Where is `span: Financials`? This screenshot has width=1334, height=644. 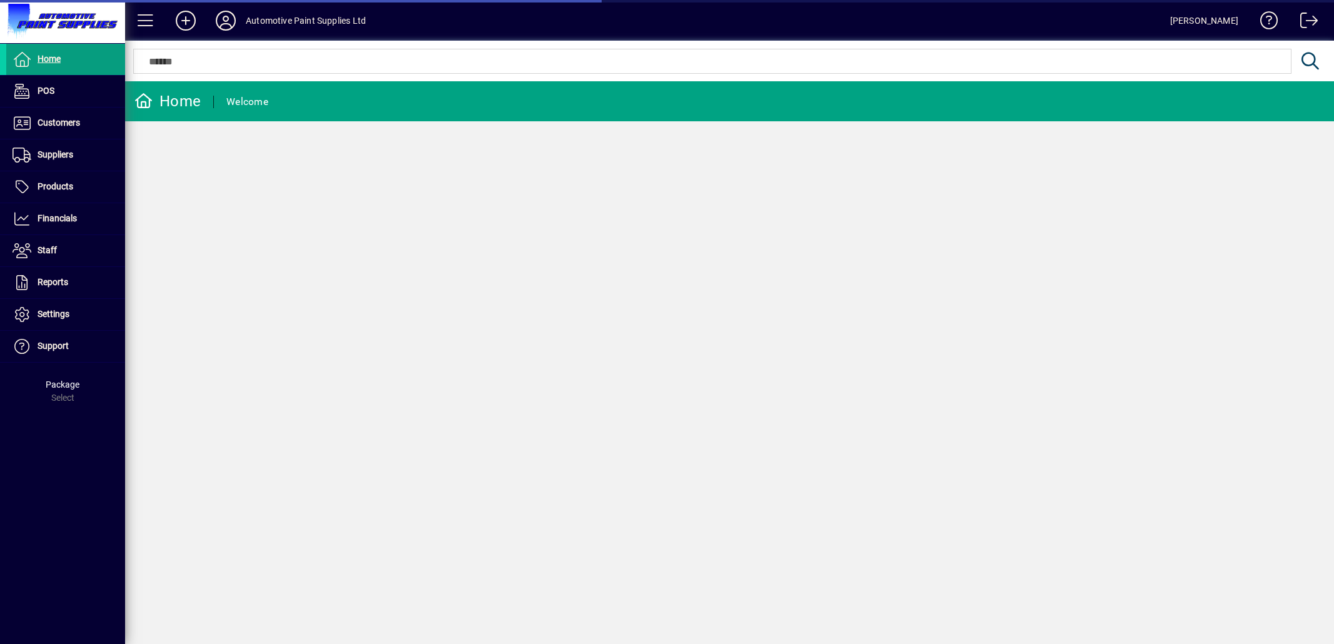 span: Financials is located at coordinates (57, 218).